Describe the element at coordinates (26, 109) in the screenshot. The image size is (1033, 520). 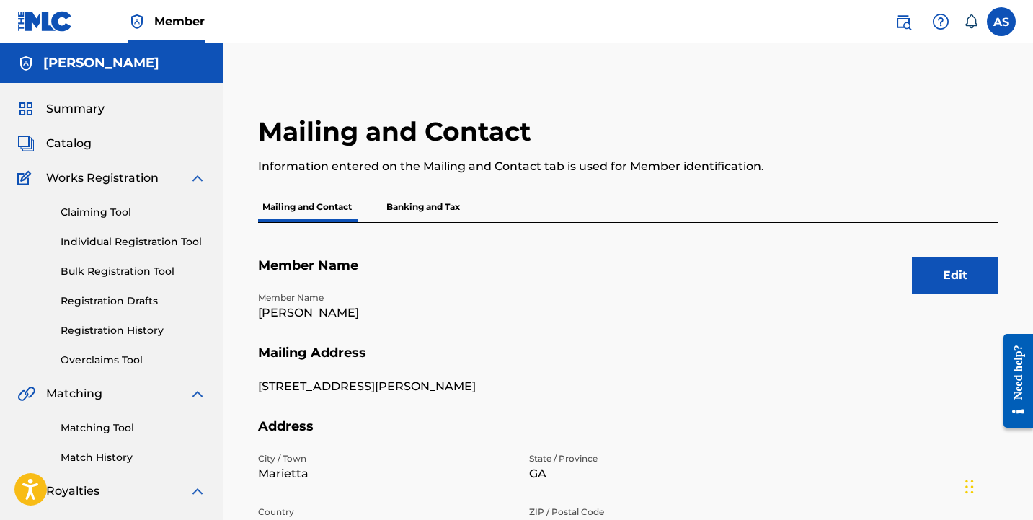
I see `img: Summary` at that location.